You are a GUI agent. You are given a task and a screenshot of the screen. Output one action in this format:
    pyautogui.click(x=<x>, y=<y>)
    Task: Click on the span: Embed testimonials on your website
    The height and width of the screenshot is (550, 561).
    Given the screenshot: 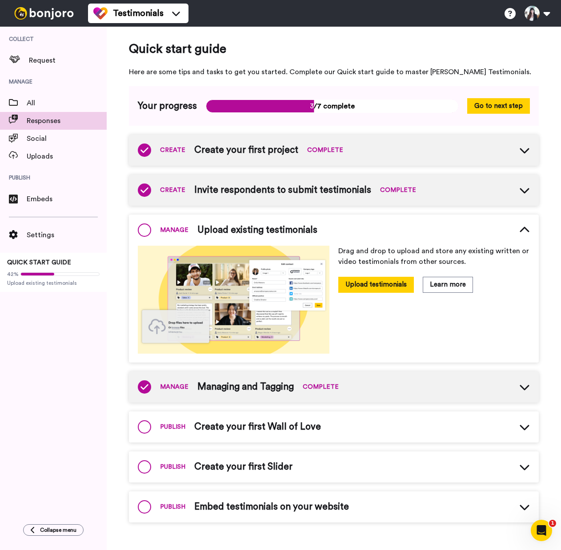 What is the action you would take?
    pyautogui.click(x=271, y=507)
    